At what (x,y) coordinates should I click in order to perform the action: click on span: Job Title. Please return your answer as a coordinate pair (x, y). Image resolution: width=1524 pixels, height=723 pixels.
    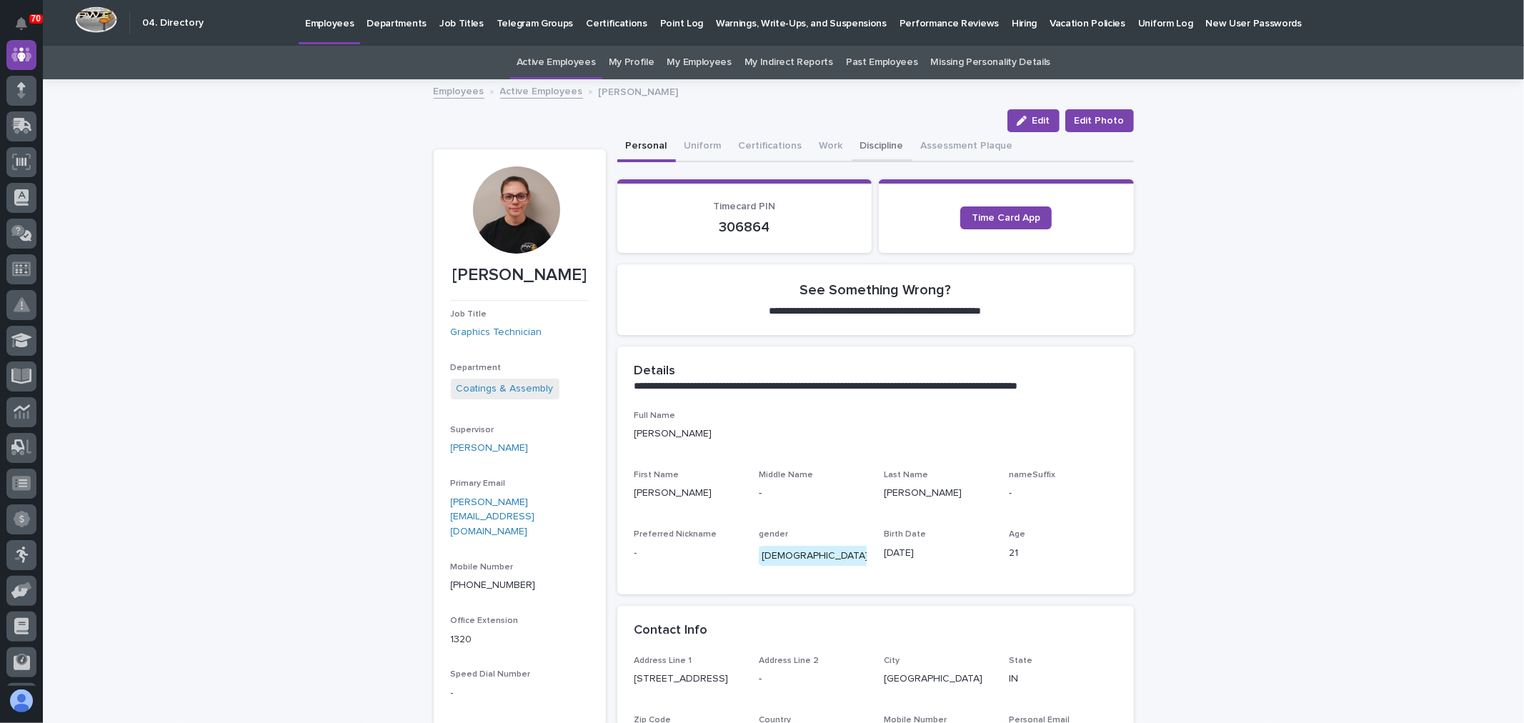
    Looking at the image, I should click on (469, 314).